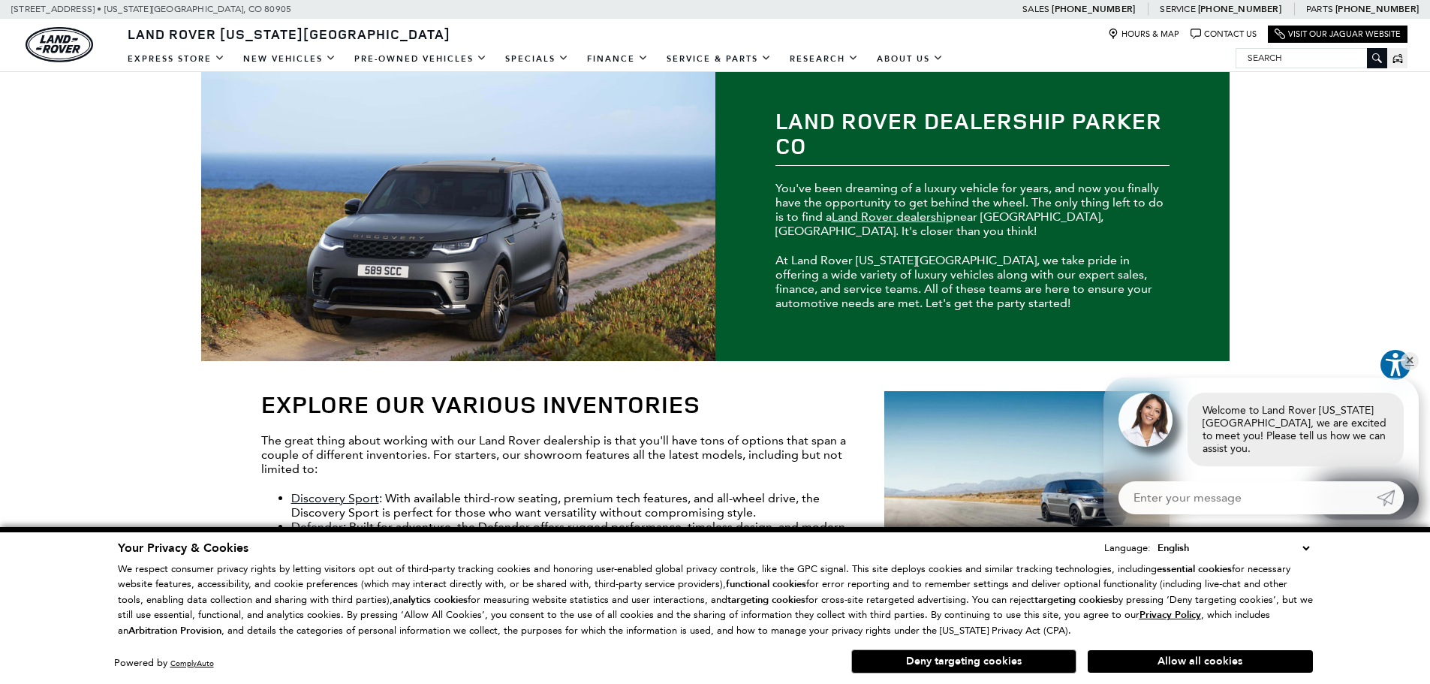 Image resolution: width=1430 pixels, height=684 pixels. Describe the element at coordinates (59, 44) in the screenshot. I see `img: Land Rover` at that location.